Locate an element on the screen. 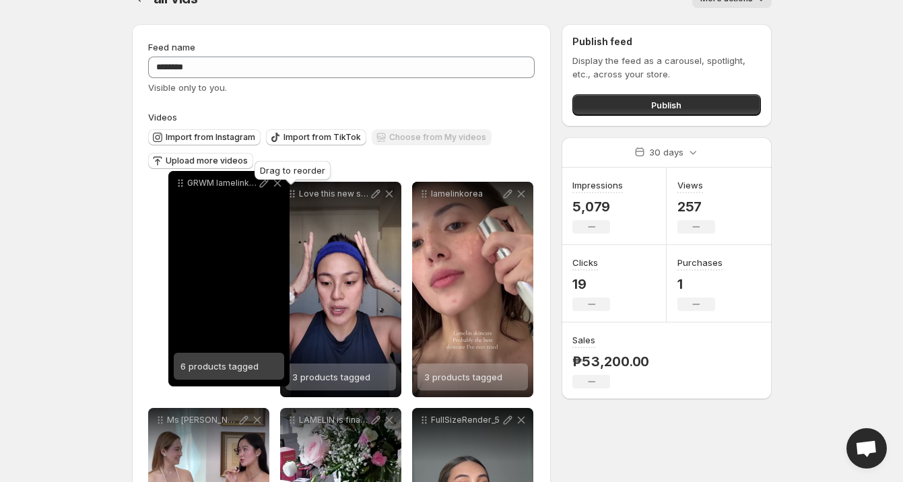  button: Publish is located at coordinates (666, 105).